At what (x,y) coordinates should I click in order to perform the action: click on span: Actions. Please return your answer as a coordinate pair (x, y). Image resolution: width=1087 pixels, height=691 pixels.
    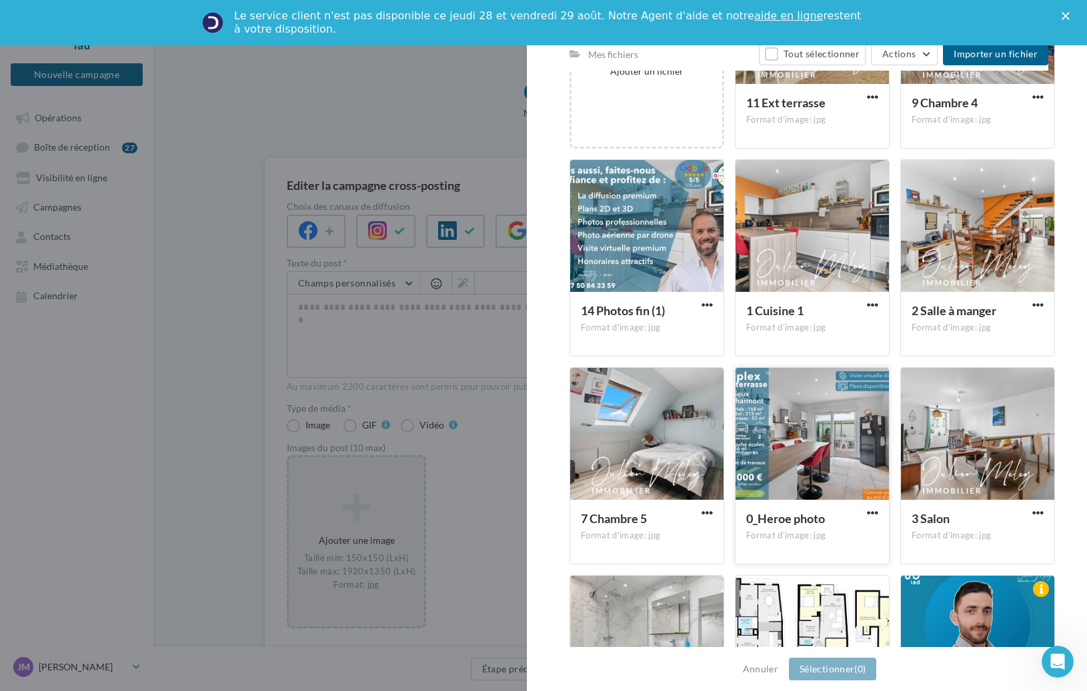
    Looking at the image, I should click on (899, 53).